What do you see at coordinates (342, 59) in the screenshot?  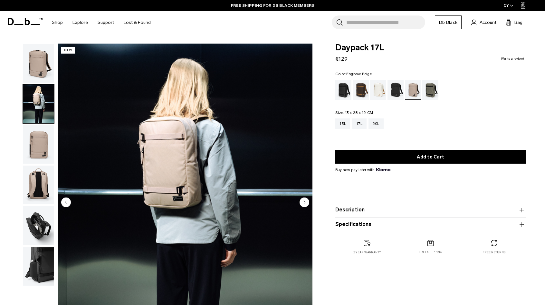 I see `span: €129` at bounding box center [342, 59].